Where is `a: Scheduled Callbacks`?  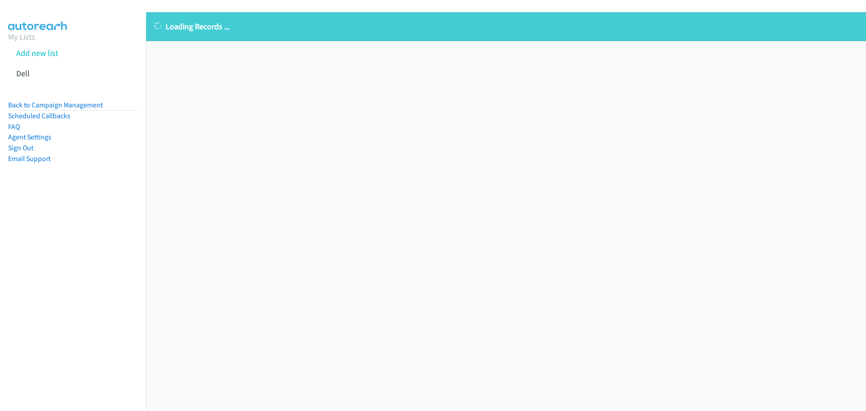 a: Scheduled Callbacks is located at coordinates (39, 115).